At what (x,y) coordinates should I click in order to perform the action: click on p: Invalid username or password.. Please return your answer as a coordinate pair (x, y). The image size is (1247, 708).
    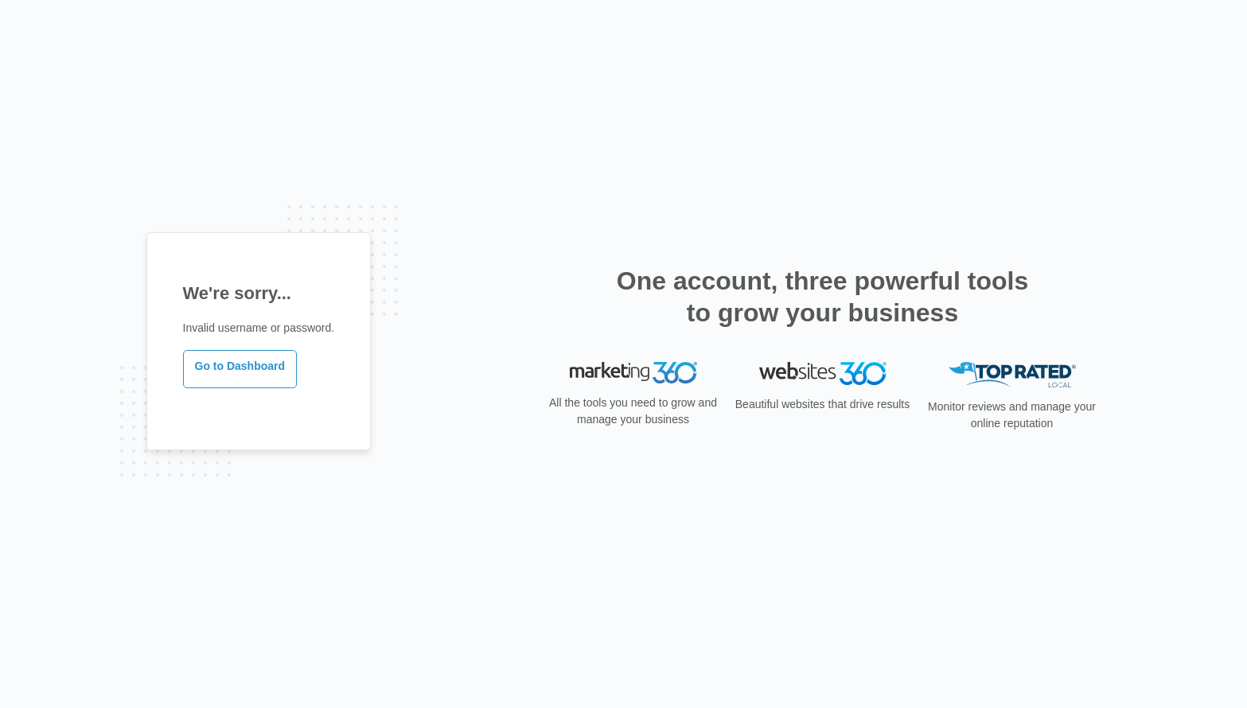
    Looking at the image, I should click on (259, 328).